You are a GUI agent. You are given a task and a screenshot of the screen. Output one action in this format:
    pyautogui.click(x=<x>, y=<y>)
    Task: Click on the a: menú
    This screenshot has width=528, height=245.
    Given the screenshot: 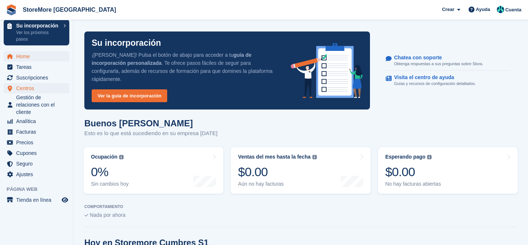 What is the action you would take?
    pyautogui.click(x=36, y=200)
    